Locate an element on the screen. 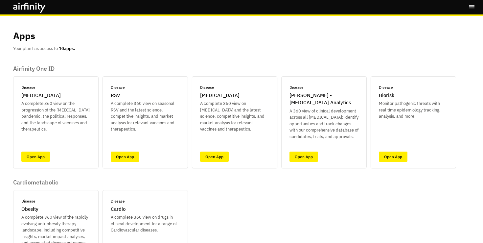 The height and width of the screenshot is (243, 483). p: A complete 360 view on seasonal RSV and the latest science, competitive insights, and market anal... is located at coordinates (145, 116).